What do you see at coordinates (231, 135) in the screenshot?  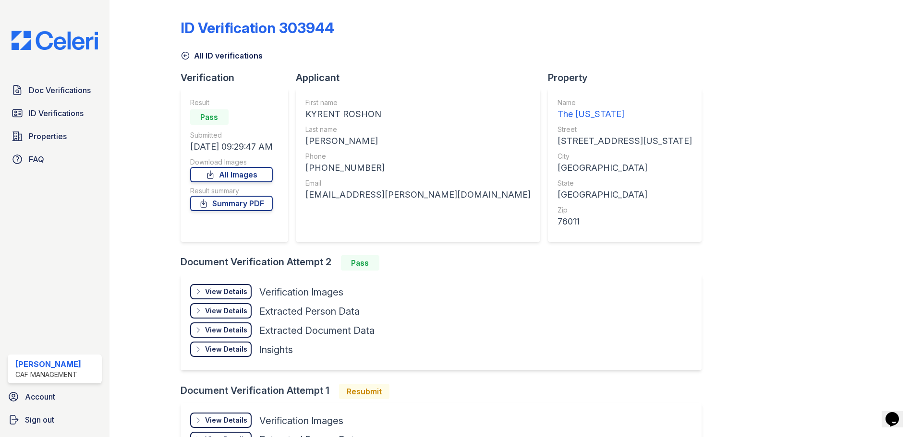 I see `div: Submitted` at bounding box center [231, 135].